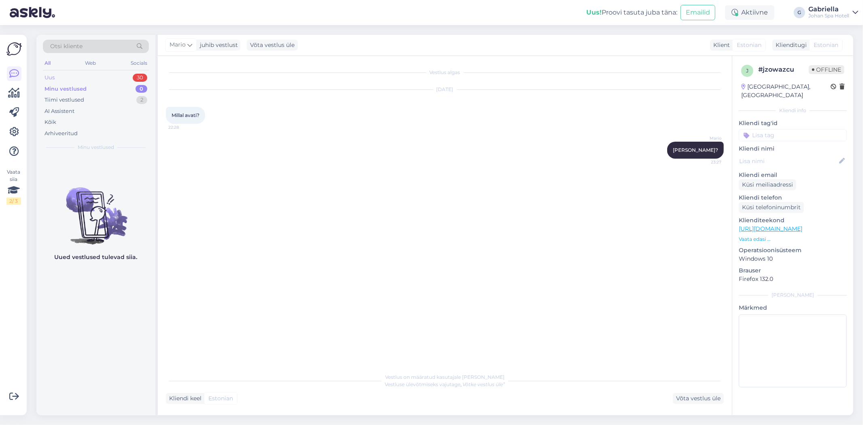 This screenshot has height=425, width=863. I want to click on div: Kliendi info, so click(793, 110).